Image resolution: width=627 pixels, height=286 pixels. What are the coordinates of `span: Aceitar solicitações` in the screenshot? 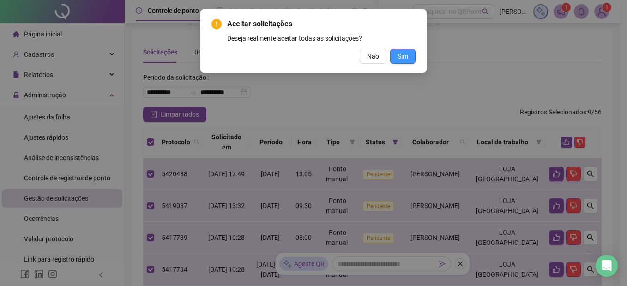 It's located at (321, 24).